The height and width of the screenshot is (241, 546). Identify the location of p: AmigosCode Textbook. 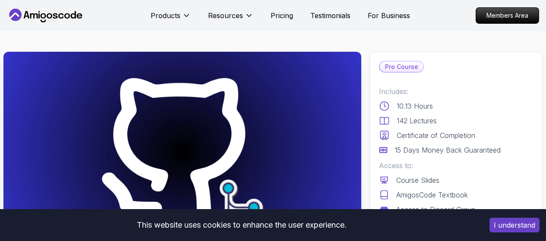
(432, 195).